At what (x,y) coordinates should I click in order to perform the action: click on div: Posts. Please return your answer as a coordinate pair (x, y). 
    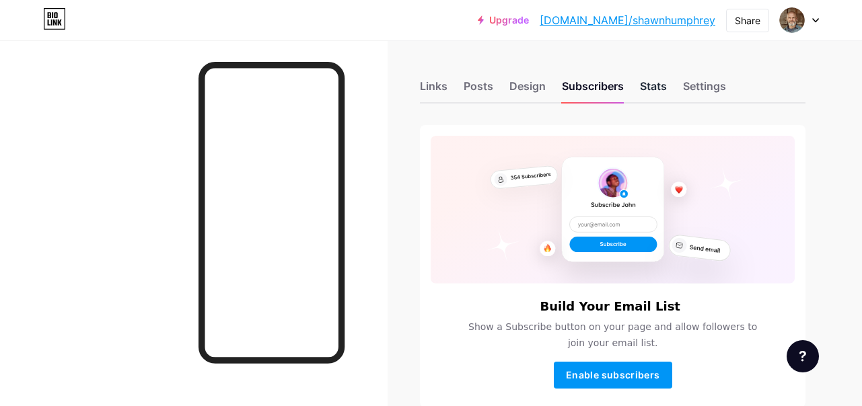
    Looking at the image, I should click on (479, 90).